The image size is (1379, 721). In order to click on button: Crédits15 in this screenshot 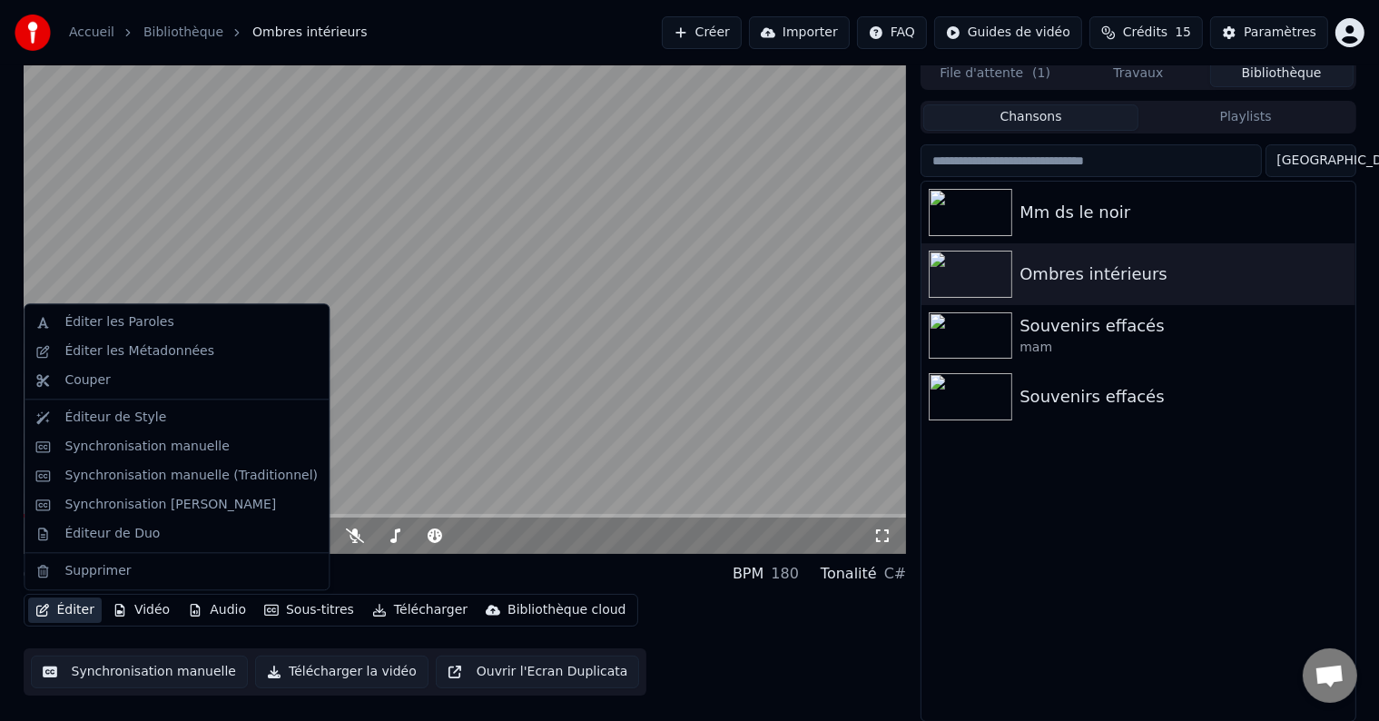, I will do `click(1146, 33)`.